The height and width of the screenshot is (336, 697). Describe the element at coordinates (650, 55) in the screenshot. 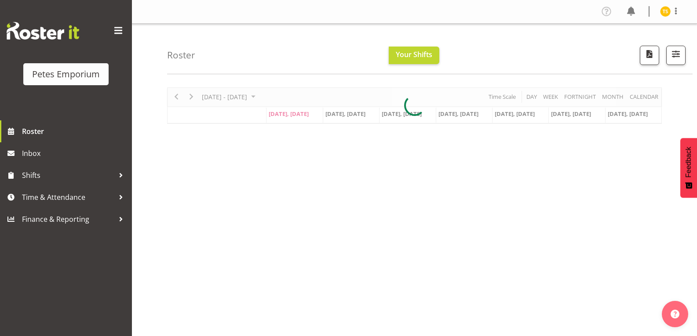

I see `button: Download a PDF of the roster according to the set date range.` at that location.